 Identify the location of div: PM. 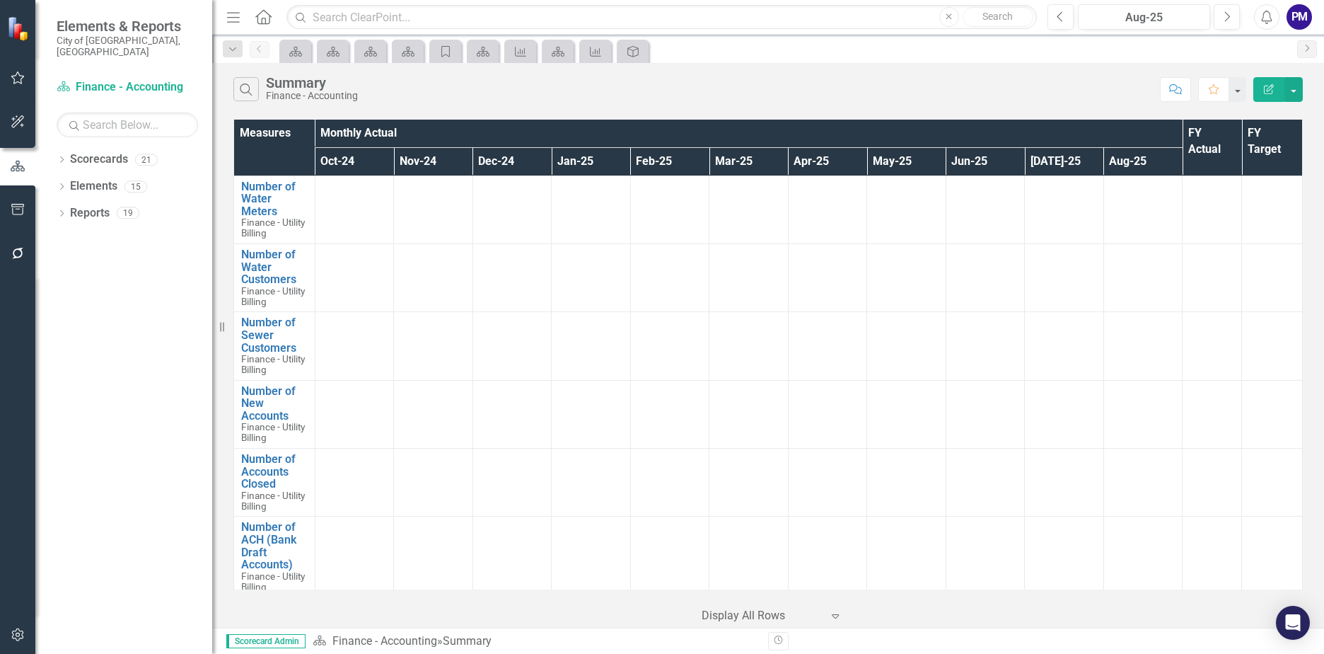
(1299, 17).